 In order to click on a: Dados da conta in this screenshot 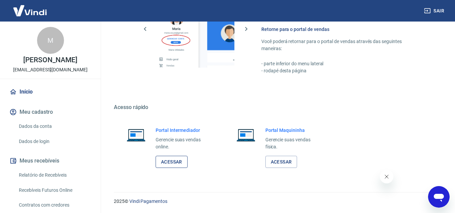, I will do `click(54, 126)`.